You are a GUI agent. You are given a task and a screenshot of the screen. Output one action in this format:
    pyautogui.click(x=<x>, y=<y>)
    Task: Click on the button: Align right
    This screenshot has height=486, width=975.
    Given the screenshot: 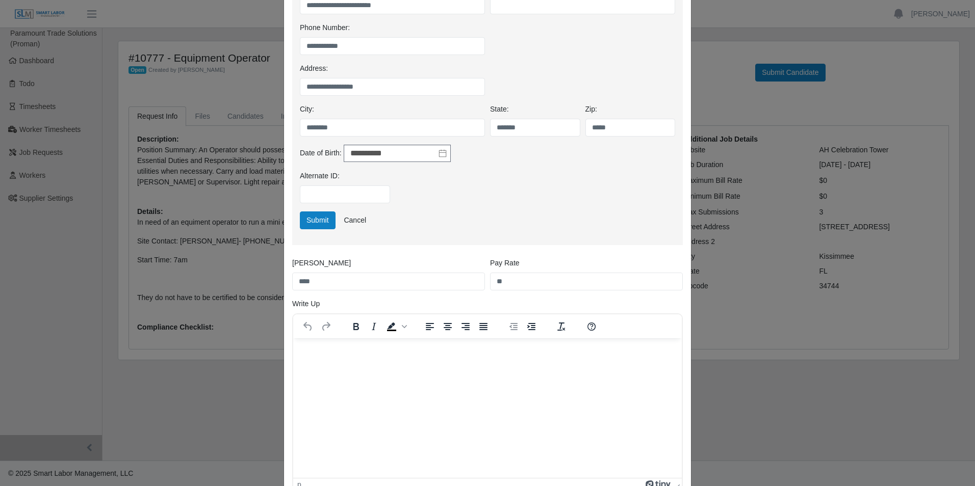 What is the action you would take?
    pyautogui.click(x=465, y=327)
    